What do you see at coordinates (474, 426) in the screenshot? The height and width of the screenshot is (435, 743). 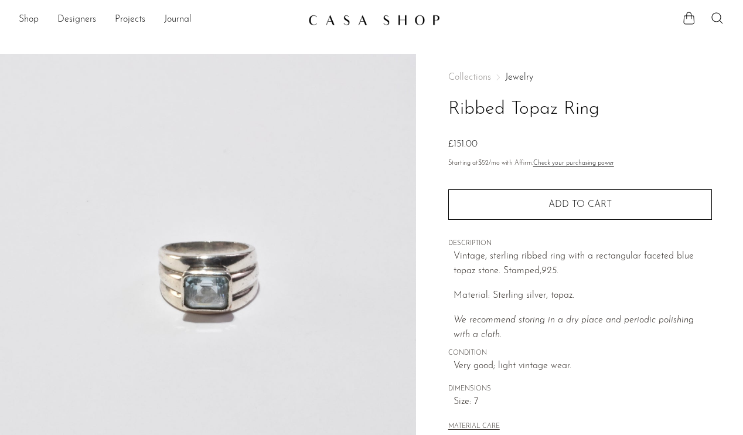 I see `button: MATERIAL CARE` at bounding box center [474, 426].